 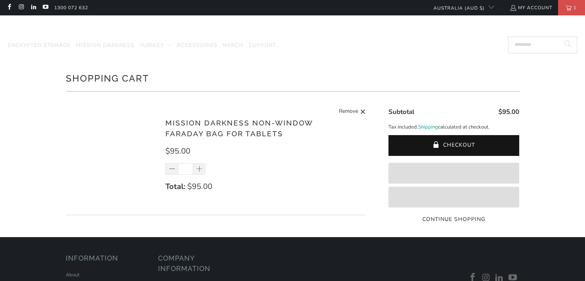 I want to click on button: Search, so click(x=567, y=45).